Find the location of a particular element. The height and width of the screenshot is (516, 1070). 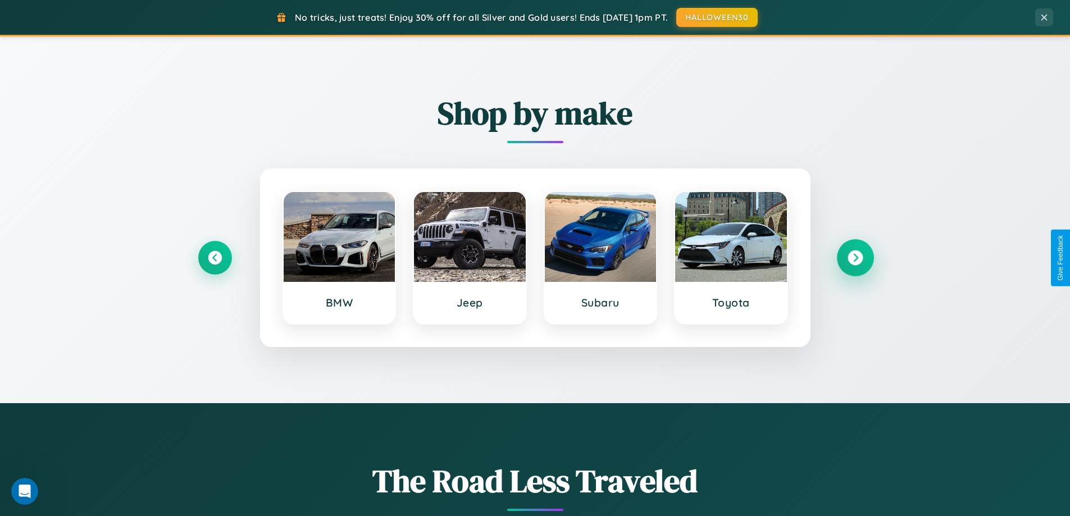

h2: Shop by make is located at coordinates (535, 113).